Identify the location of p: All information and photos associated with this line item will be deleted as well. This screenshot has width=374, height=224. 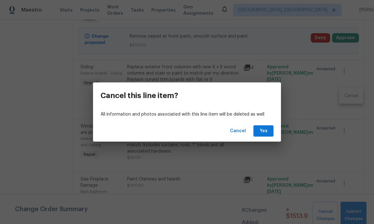
(187, 114).